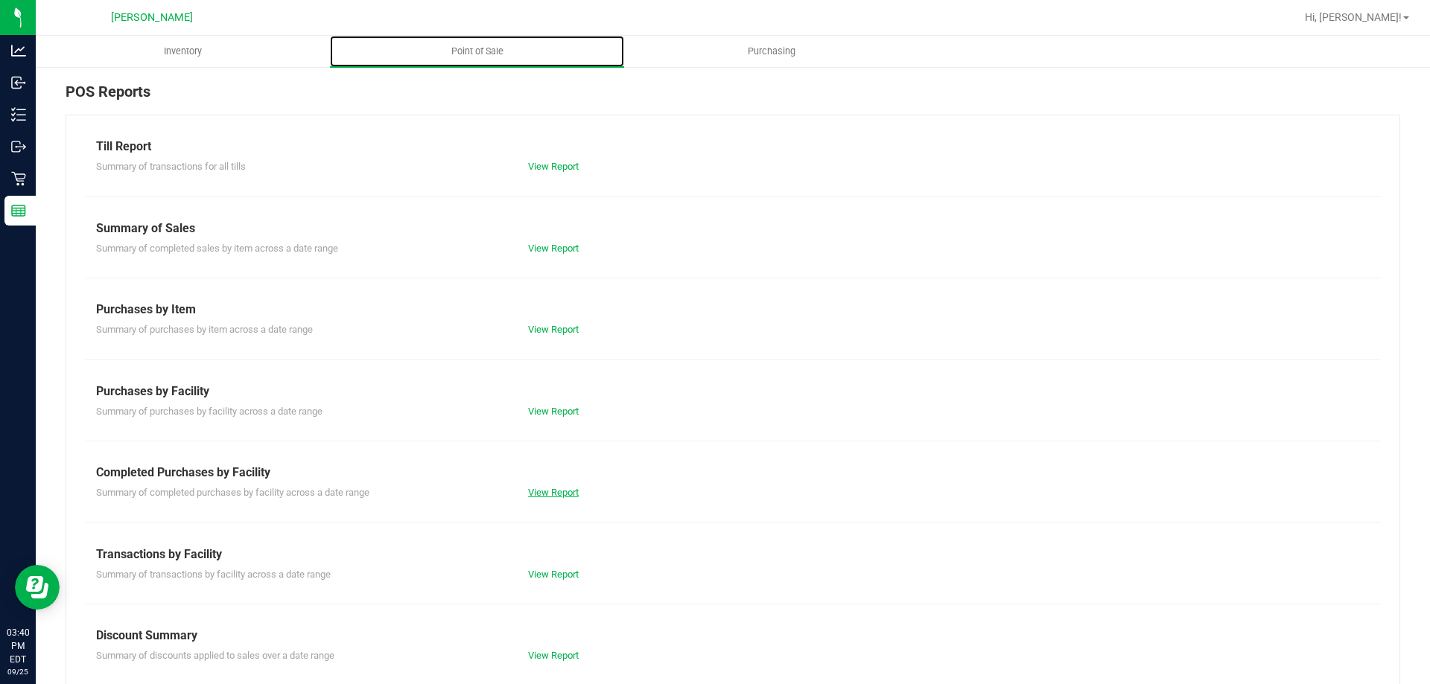 The image size is (1430, 684). Describe the element at coordinates (733, 473) in the screenshot. I see `div: Completed Purchases by Facility` at that location.